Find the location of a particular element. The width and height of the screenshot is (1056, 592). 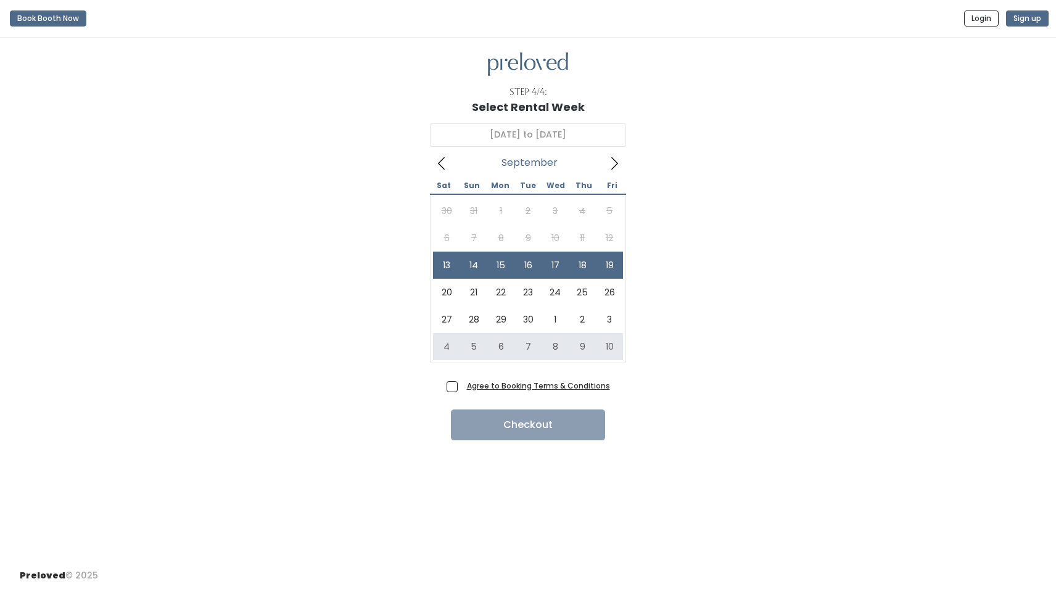

span: September is located at coordinates (529, 163).